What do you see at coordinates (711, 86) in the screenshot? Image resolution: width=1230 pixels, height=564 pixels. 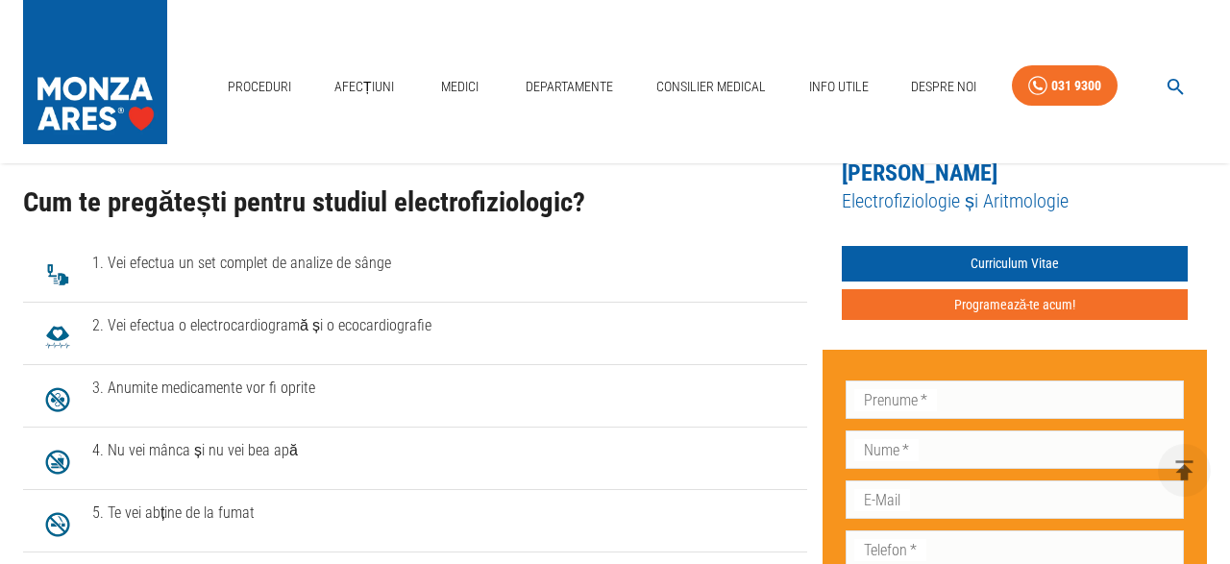 I see `a: Consilier Medical` at bounding box center [711, 86].